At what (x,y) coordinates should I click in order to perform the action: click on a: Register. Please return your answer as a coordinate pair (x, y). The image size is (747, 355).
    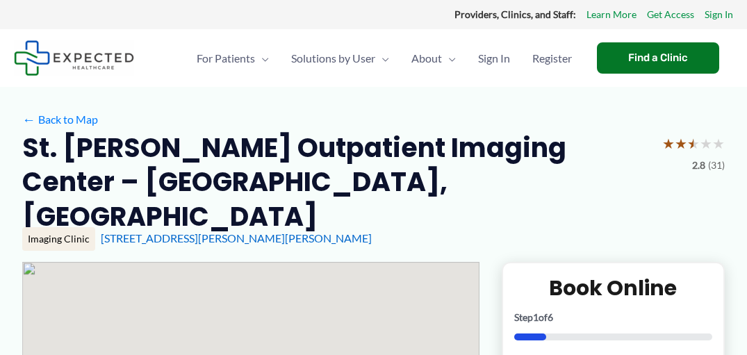
    Looking at the image, I should click on (552, 58).